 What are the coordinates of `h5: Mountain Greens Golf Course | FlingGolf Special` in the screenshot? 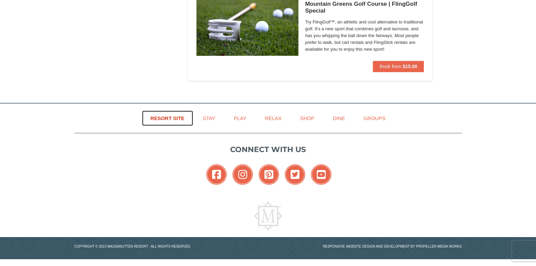 It's located at (365, 7).